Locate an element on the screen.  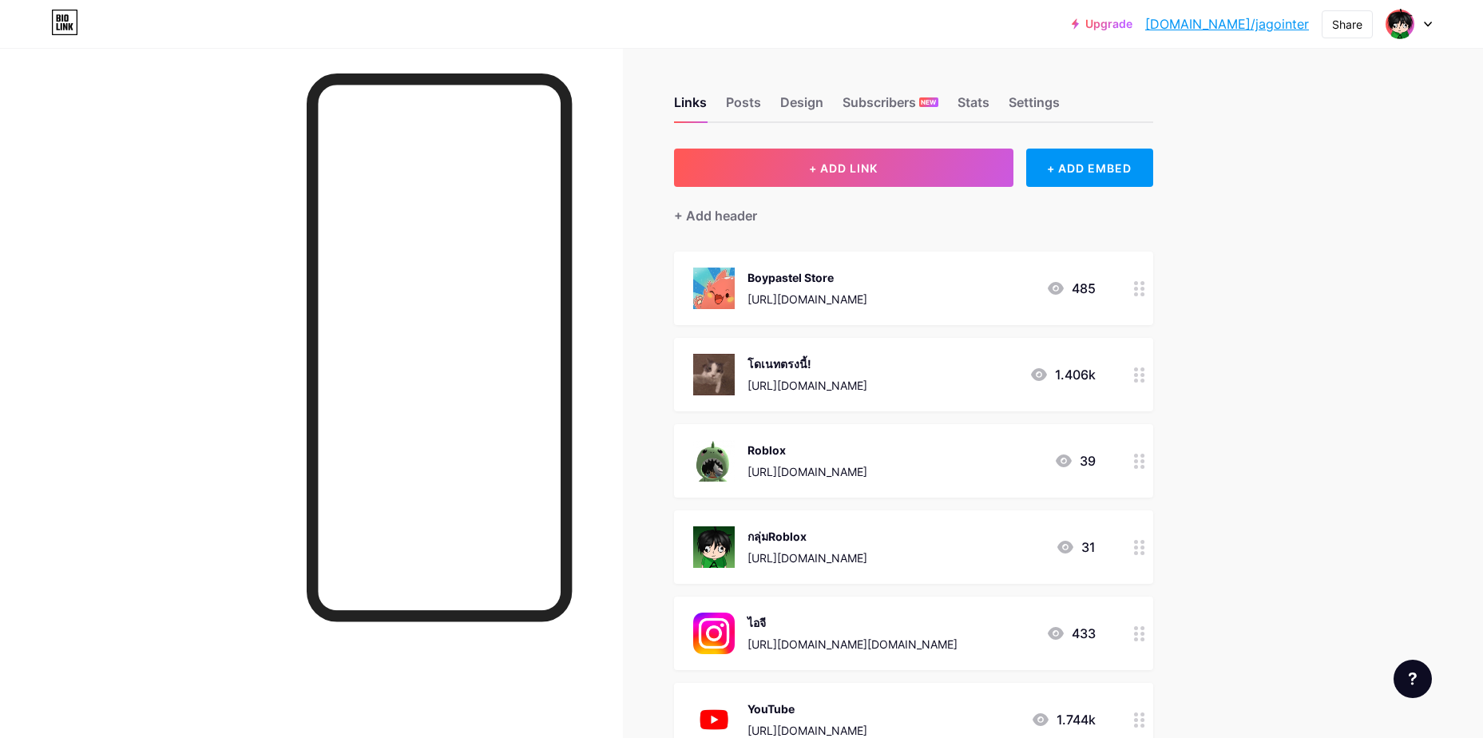
div: Subscribers is located at coordinates (890, 107).